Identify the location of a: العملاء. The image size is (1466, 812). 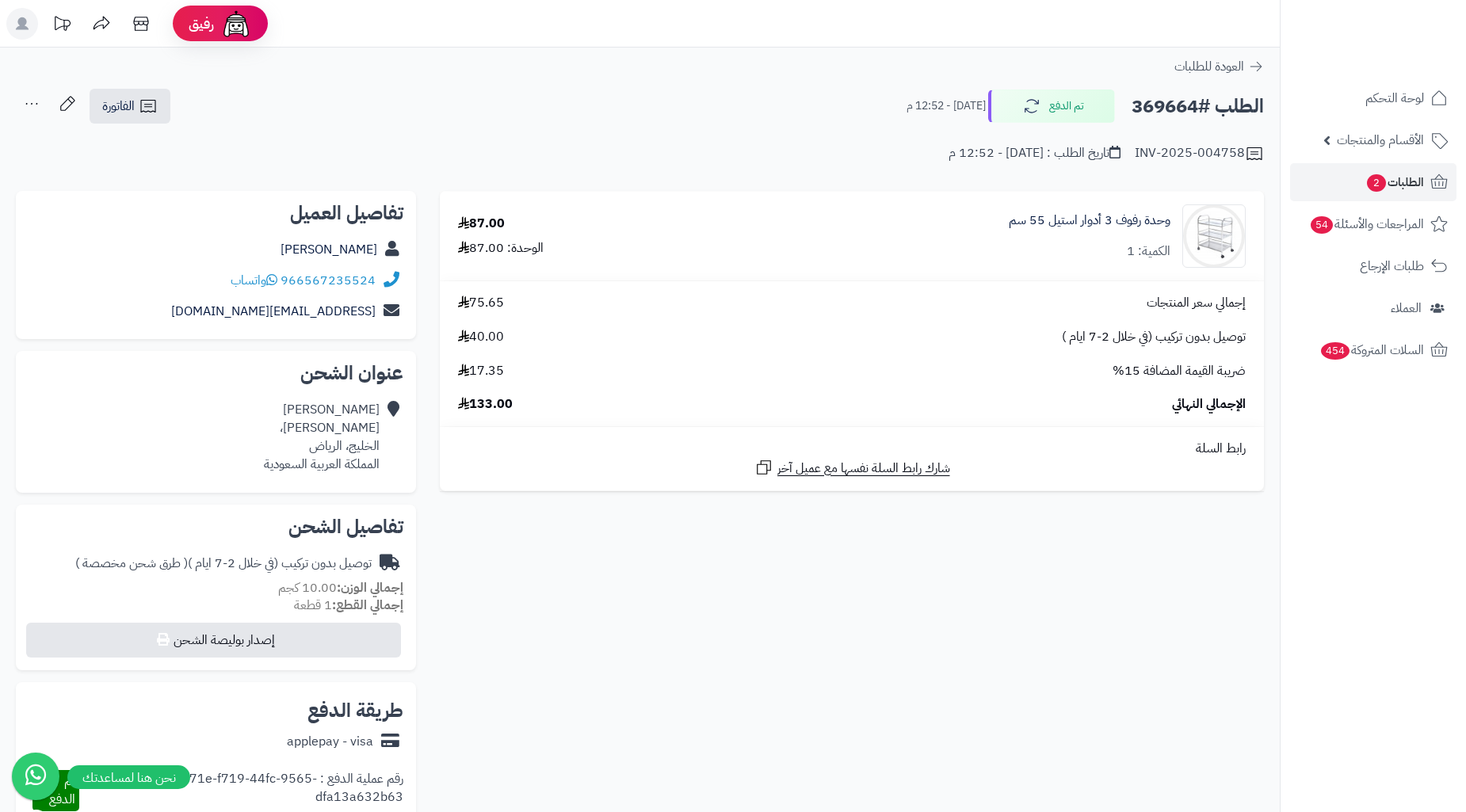
(1374, 308).